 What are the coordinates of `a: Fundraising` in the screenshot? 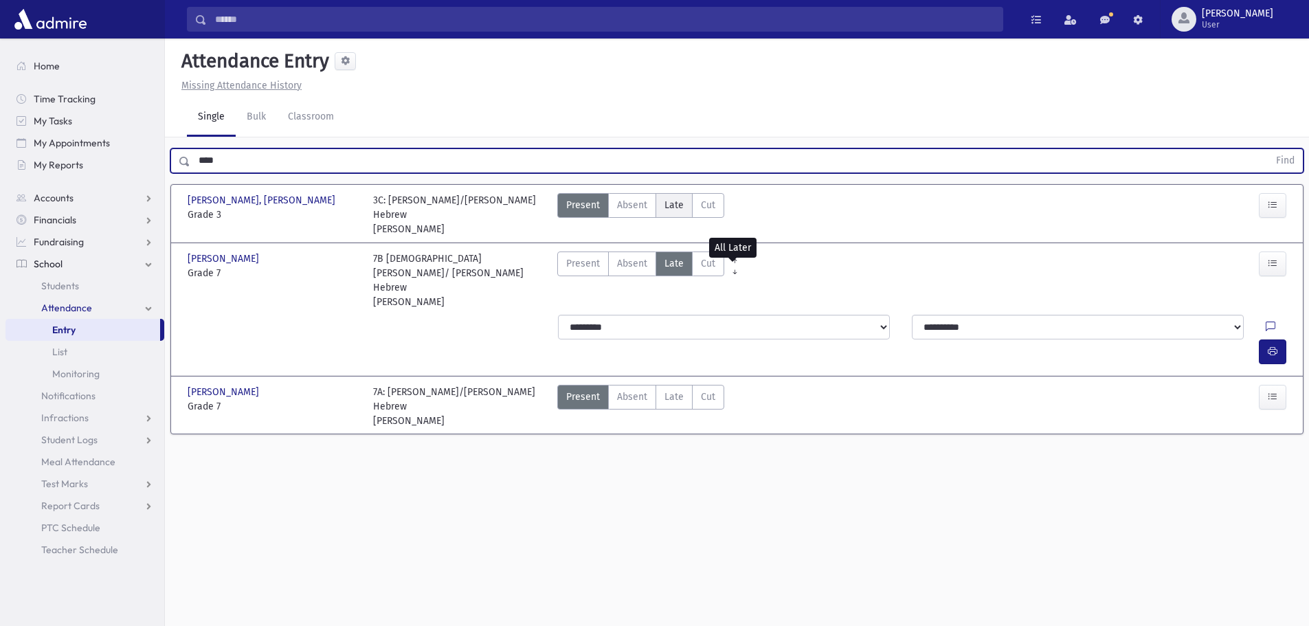 It's located at (85, 242).